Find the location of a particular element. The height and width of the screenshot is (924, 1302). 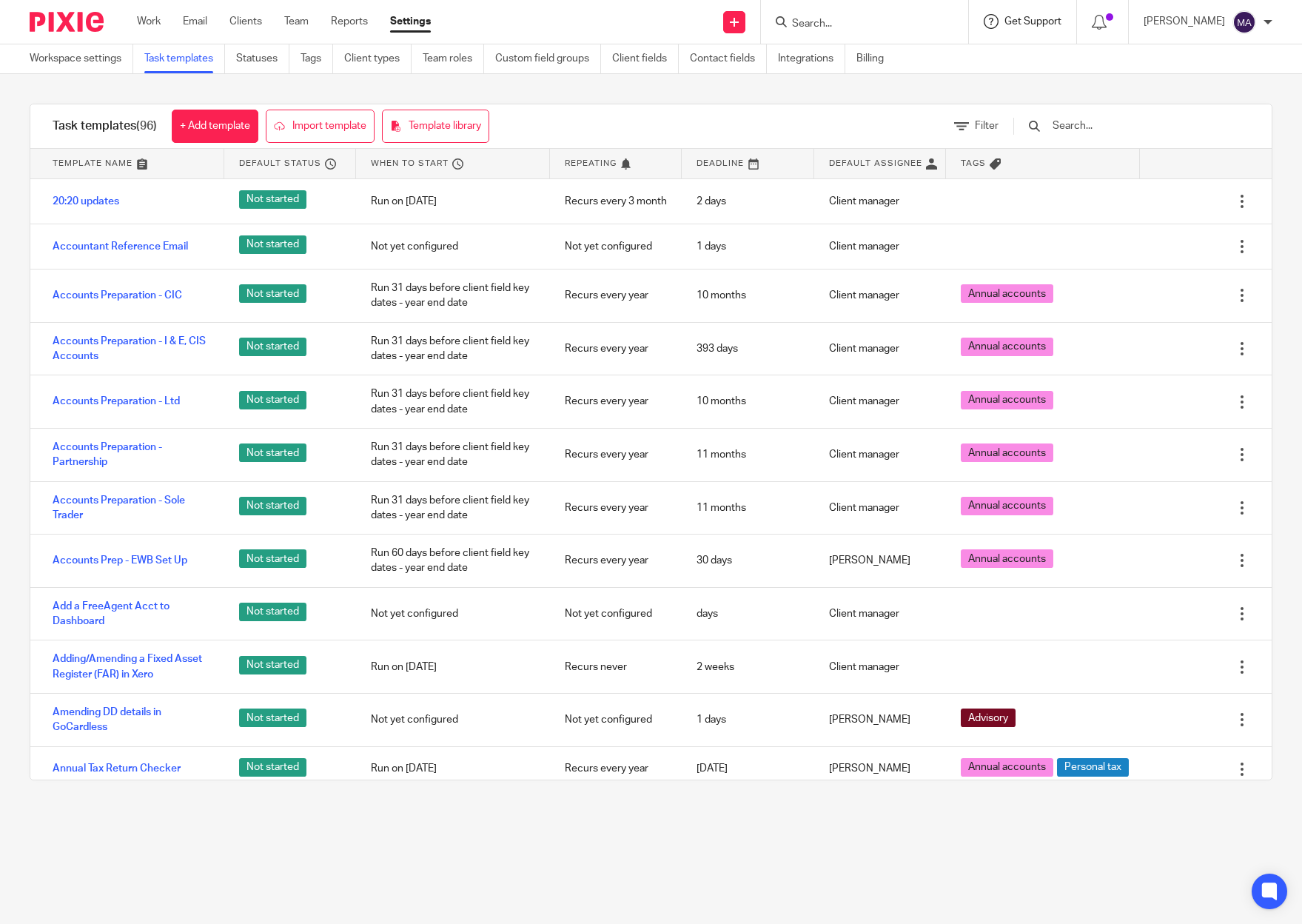

span: Default assignee is located at coordinates (876, 163).